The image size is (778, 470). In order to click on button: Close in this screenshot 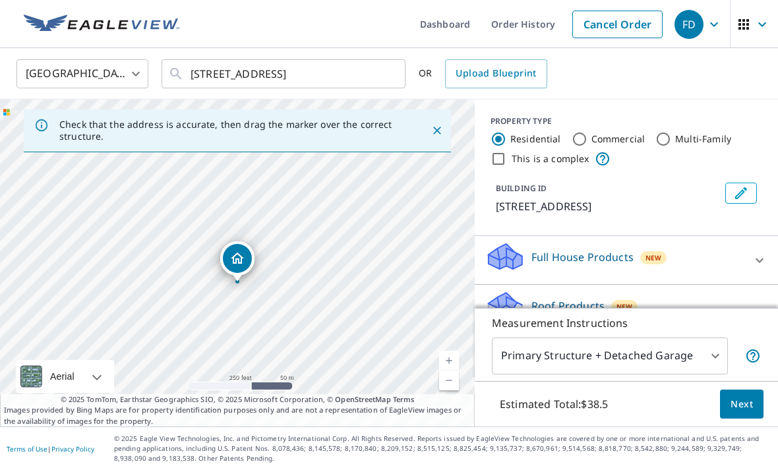, I will do `click(437, 131)`.